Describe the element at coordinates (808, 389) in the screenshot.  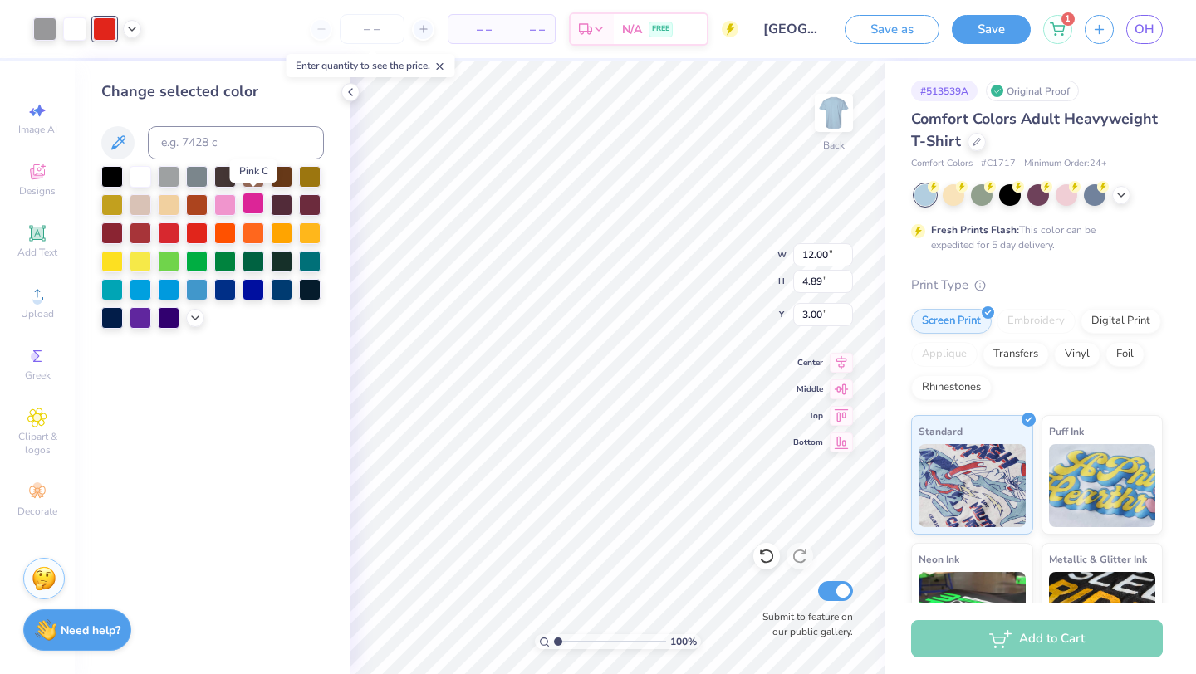
I see `span: Middle` at that location.